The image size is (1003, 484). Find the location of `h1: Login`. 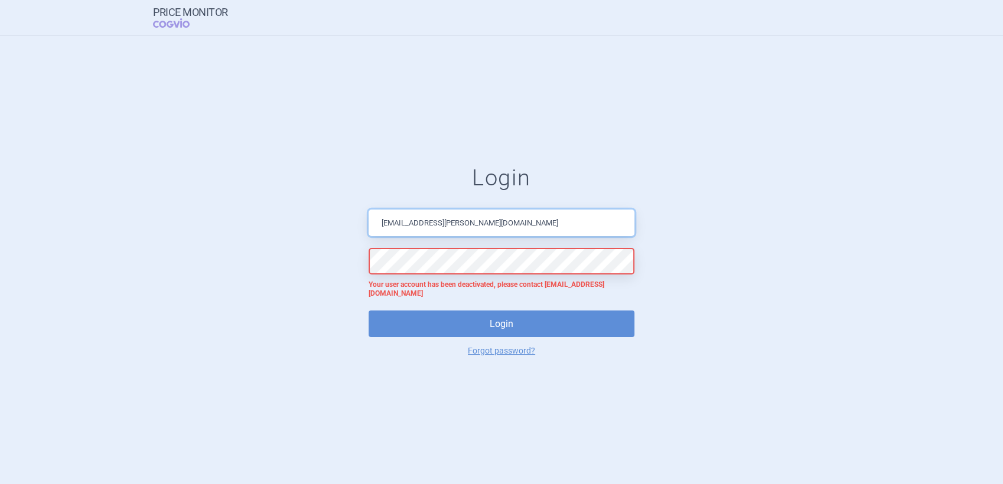

h1: Login is located at coordinates (502, 178).